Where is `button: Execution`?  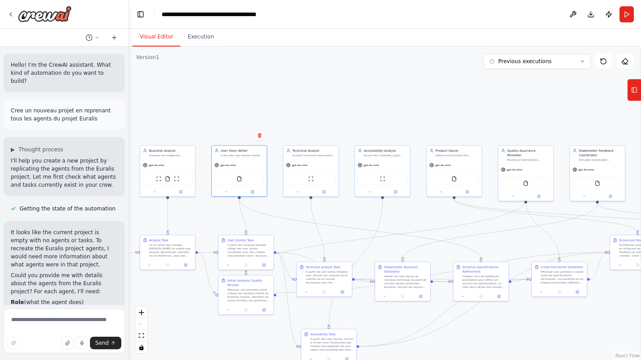
button: Execution is located at coordinates (201, 37).